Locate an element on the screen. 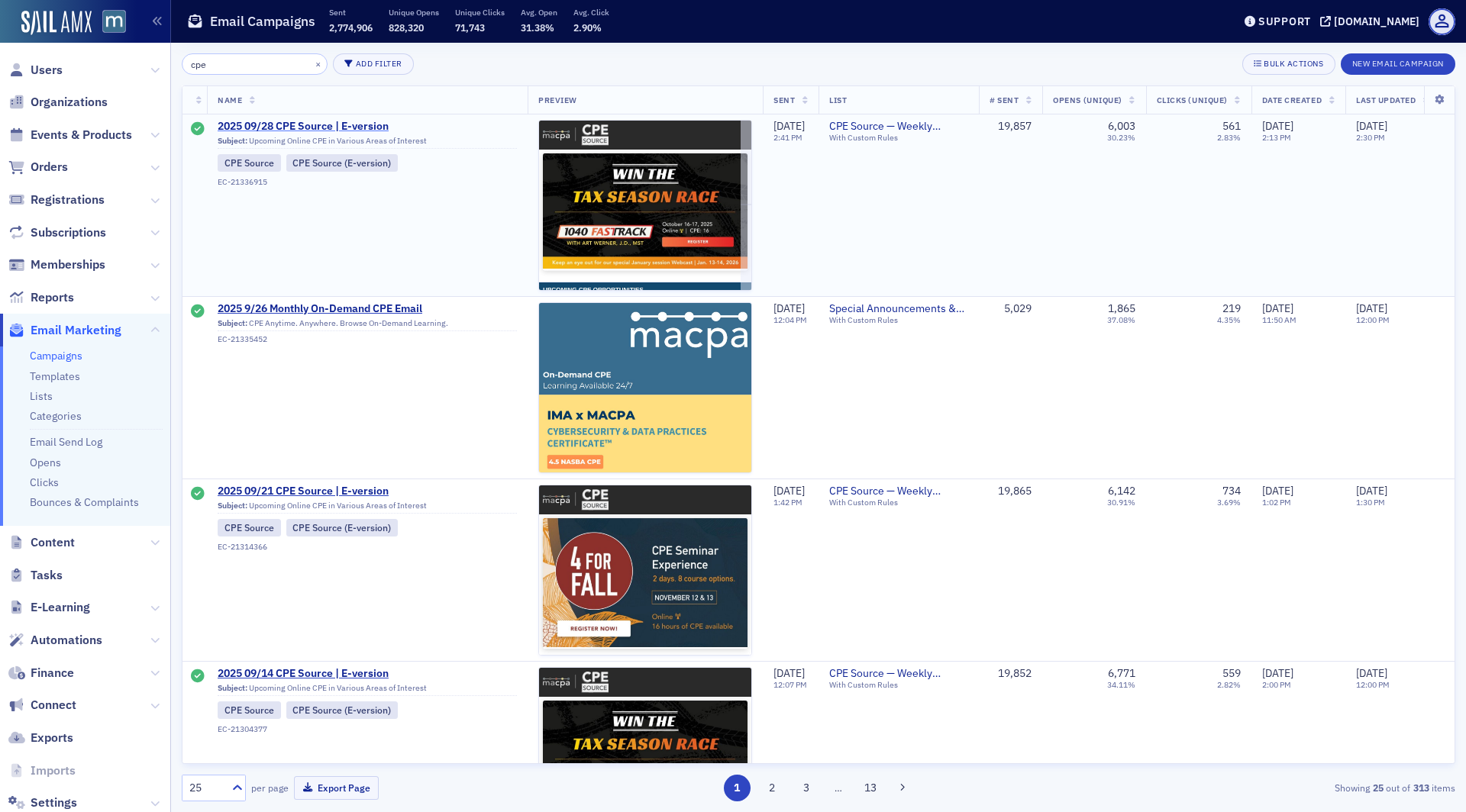 The image size is (1466, 812). input: Search… is located at coordinates (254, 64).